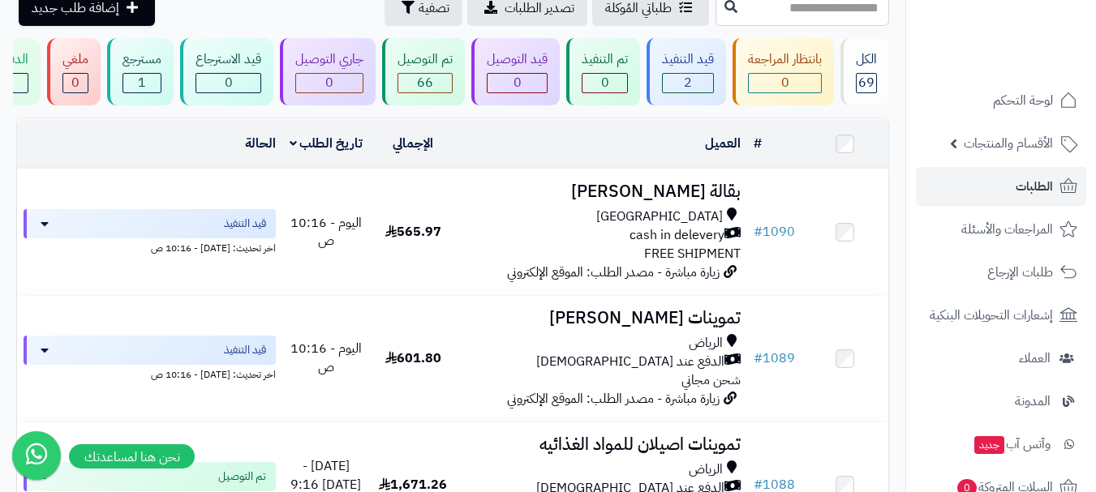  Describe the element at coordinates (1007, 230) in the screenshot. I see `span: المراجعات والأسئلة` at that location.